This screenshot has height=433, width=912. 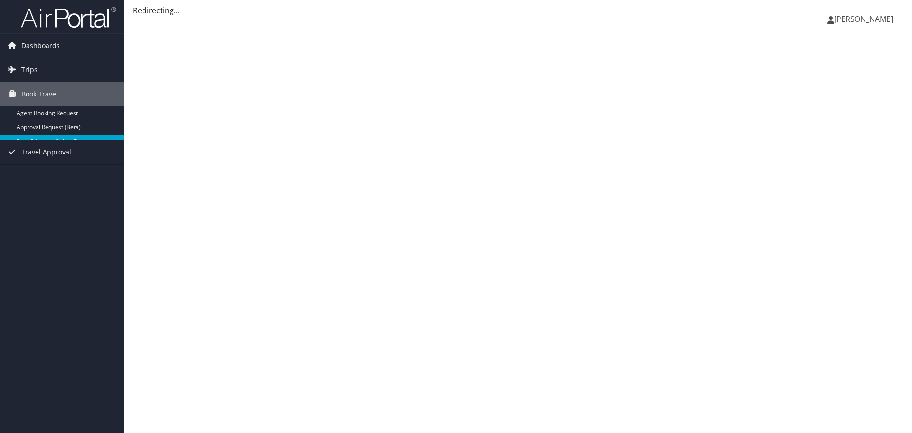 What do you see at coordinates (46, 152) in the screenshot?
I see `span: Travel Approval` at bounding box center [46, 152].